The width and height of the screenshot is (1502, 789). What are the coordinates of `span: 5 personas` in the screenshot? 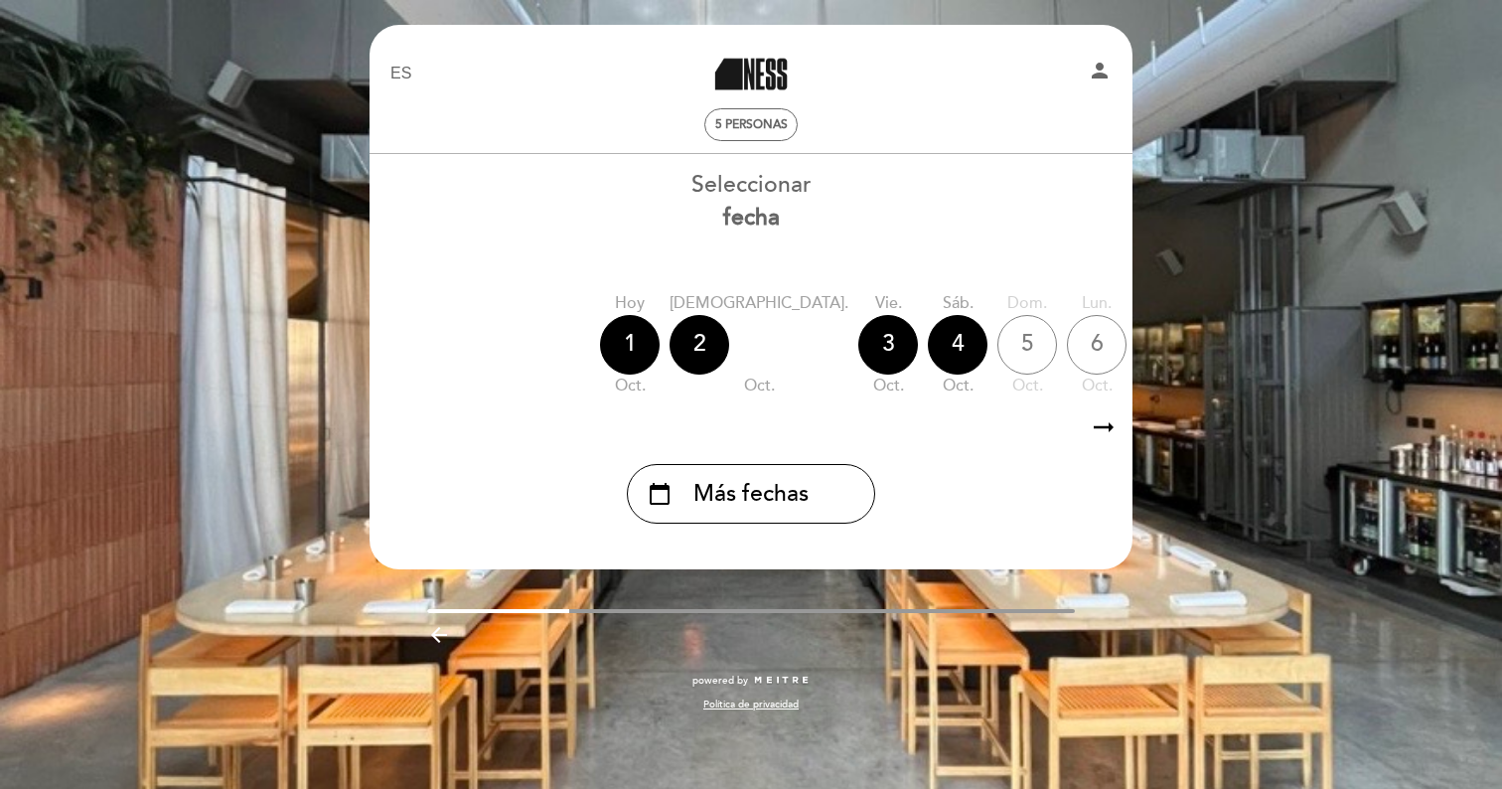 It's located at (751, 124).